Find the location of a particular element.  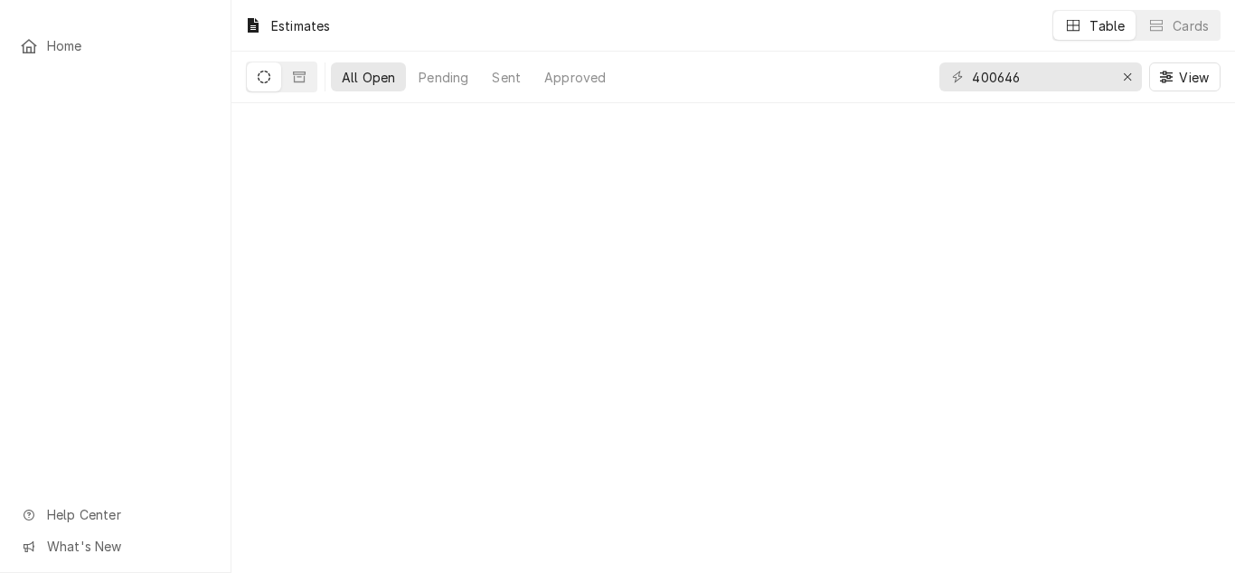

a: Go to What's New is located at coordinates (115, 545).